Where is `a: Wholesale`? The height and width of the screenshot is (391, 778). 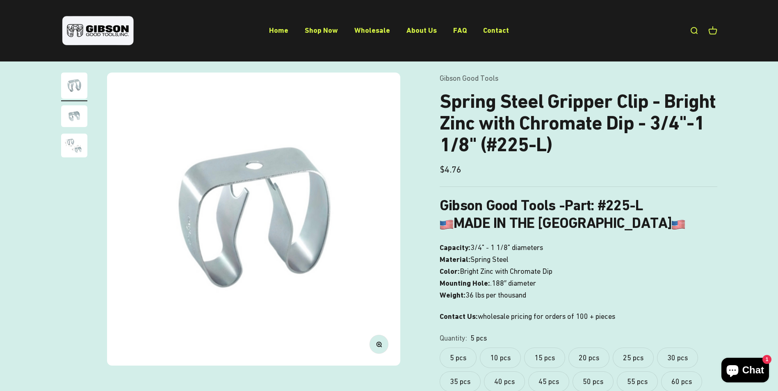 a: Wholesale is located at coordinates (372, 30).